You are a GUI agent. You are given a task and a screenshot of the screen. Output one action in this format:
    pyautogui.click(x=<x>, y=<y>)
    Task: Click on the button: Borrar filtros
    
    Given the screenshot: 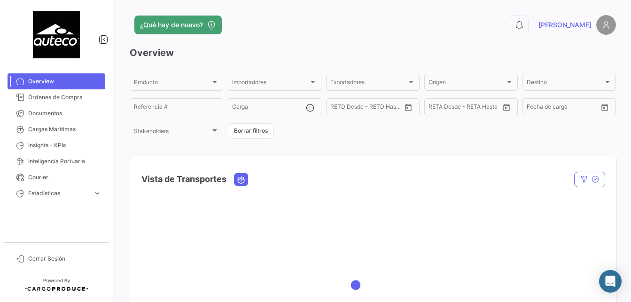 What is the action you would take?
    pyautogui.click(x=251, y=131)
    